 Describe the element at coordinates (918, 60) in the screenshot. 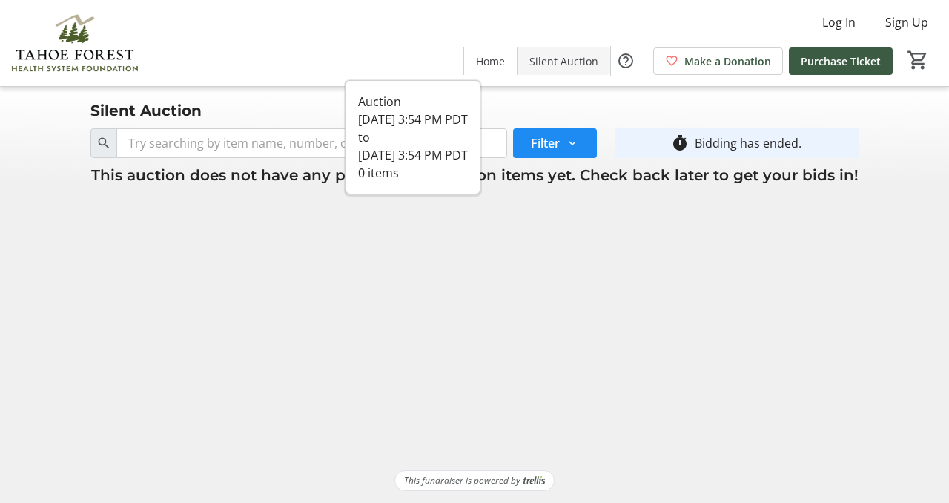

I see `button: Cart` at that location.